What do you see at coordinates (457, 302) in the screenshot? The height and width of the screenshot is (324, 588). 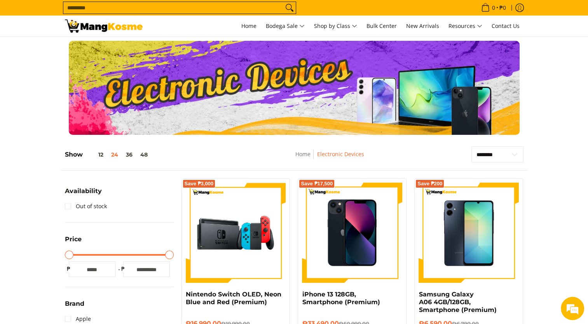 I see `a: Samsung Galaxy A06 4GB/128GB, Smartphone (Premium)` at bounding box center [457, 302].